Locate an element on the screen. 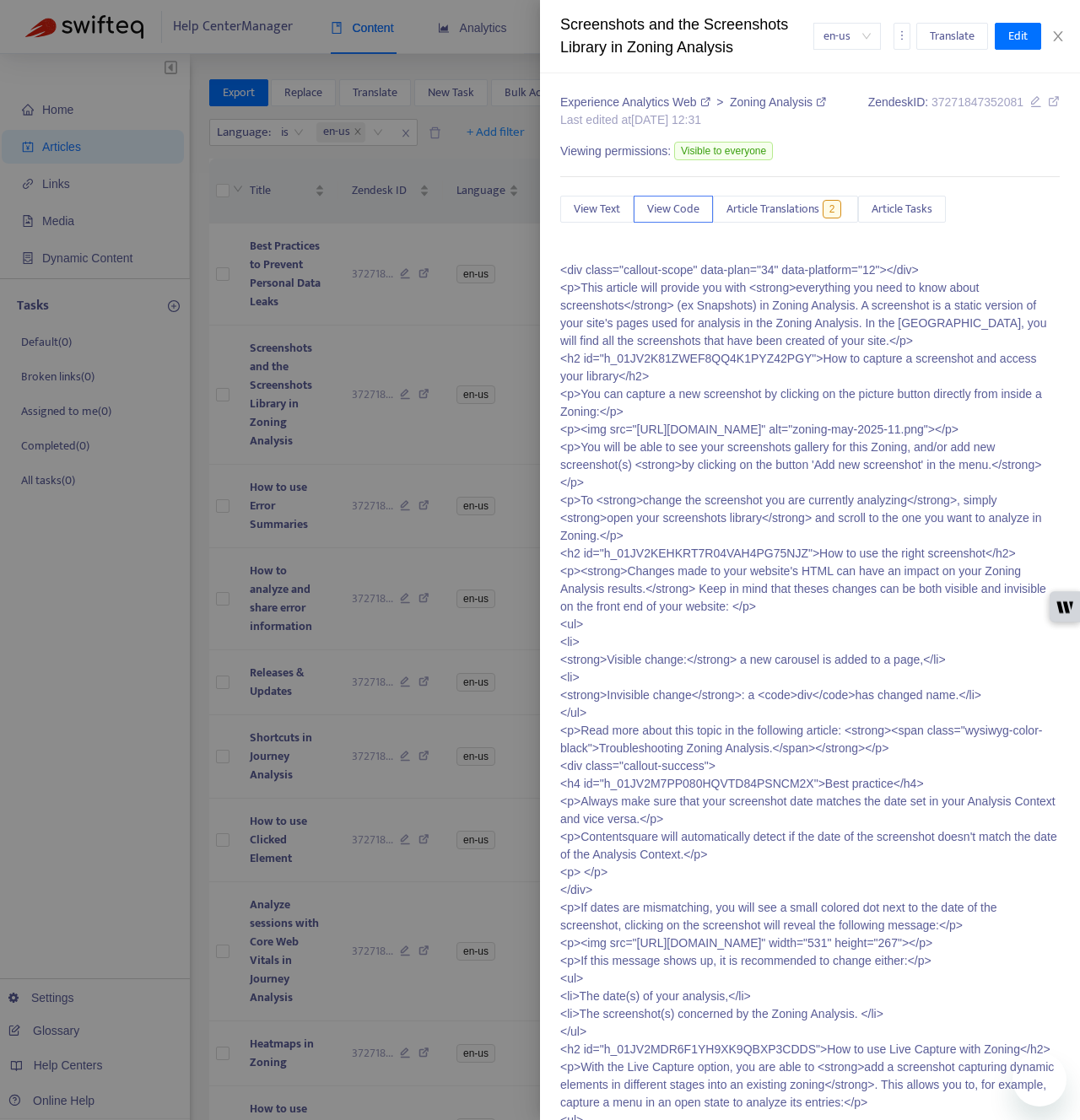 Image resolution: width=1080 pixels, height=1120 pixels. span: Article Translations is located at coordinates (773, 209).